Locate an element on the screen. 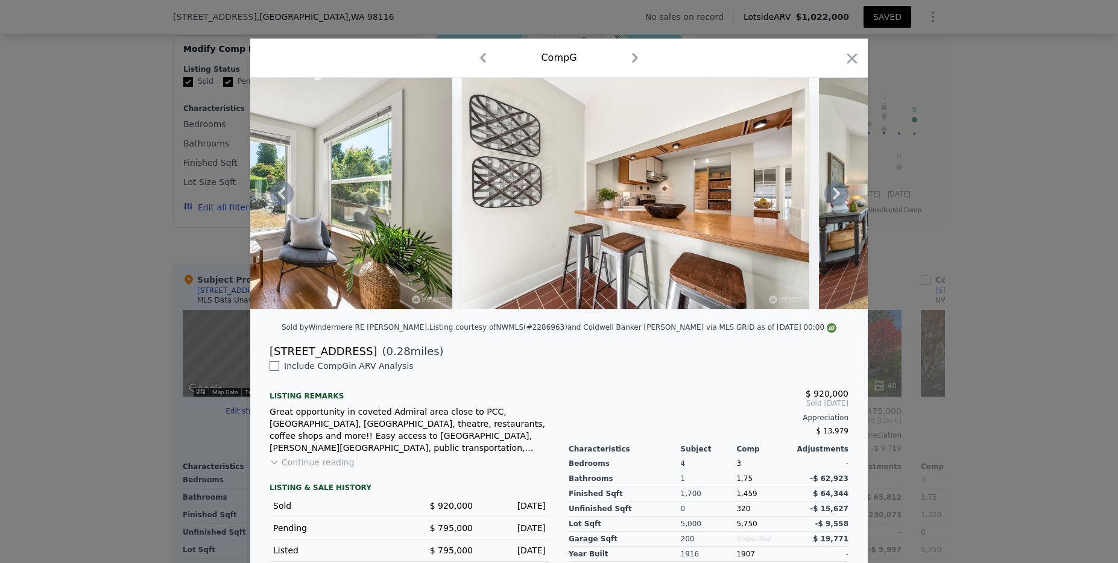  span: 320 is located at coordinates (743, 509).